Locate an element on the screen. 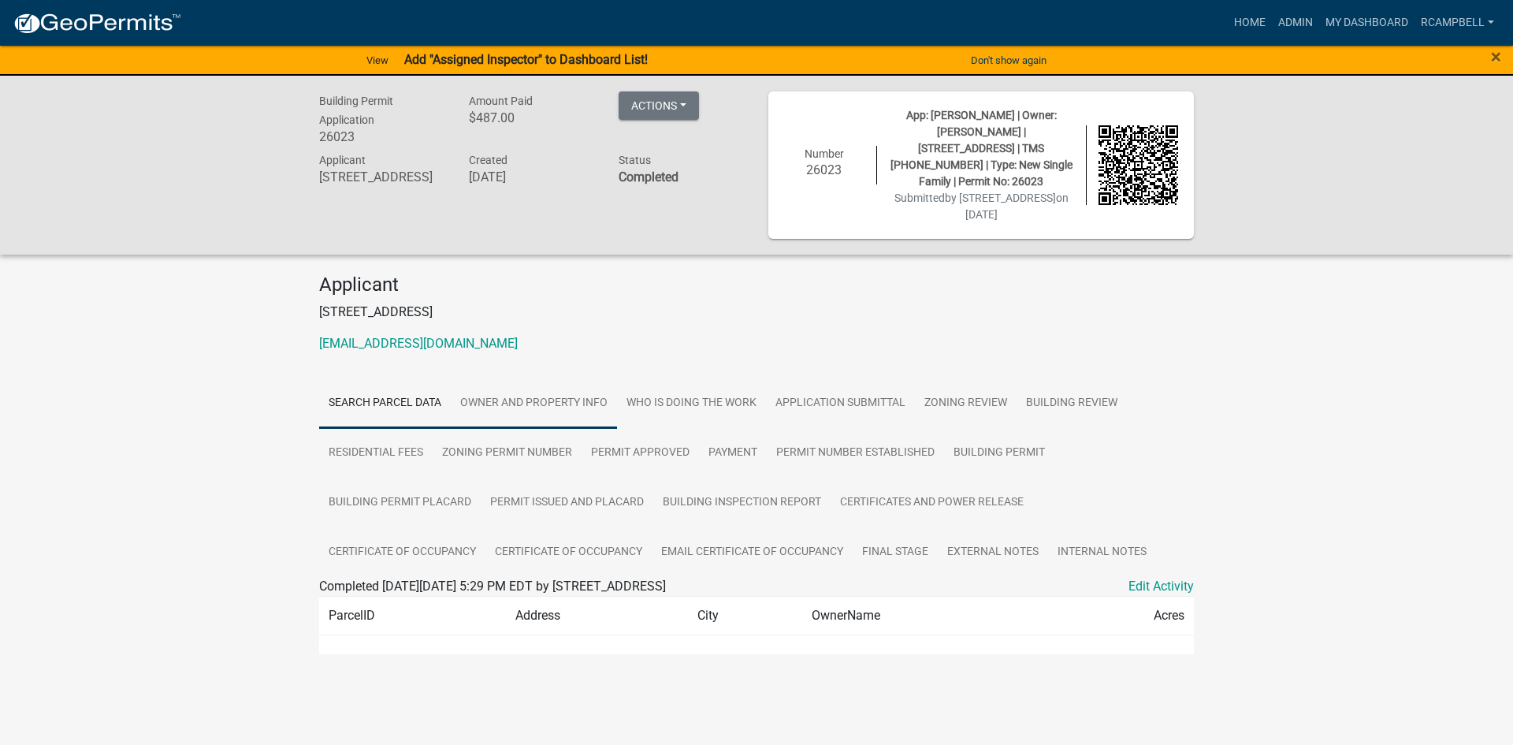 This screenshot has width=1513, height=745. h6: $487.00 is located at coordinates (532, 117).